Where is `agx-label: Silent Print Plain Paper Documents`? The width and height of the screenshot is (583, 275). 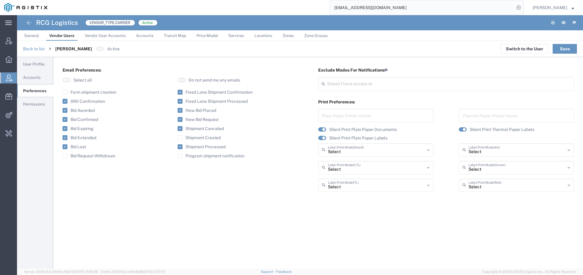
agx-label: Silent Print Plain Paper Documents is located at coordinates (363, 130).